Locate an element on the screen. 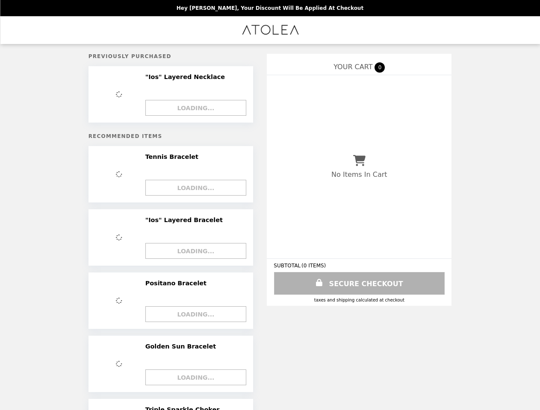 This screenshot has width=540, height=410. h5: Previously Purchased is located at coordinates (171, 56).